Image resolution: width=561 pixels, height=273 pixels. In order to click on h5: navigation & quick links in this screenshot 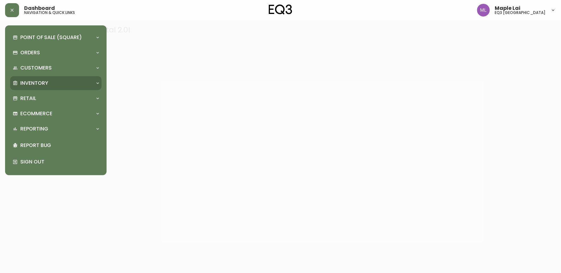, I will do `click(50, 13)`.